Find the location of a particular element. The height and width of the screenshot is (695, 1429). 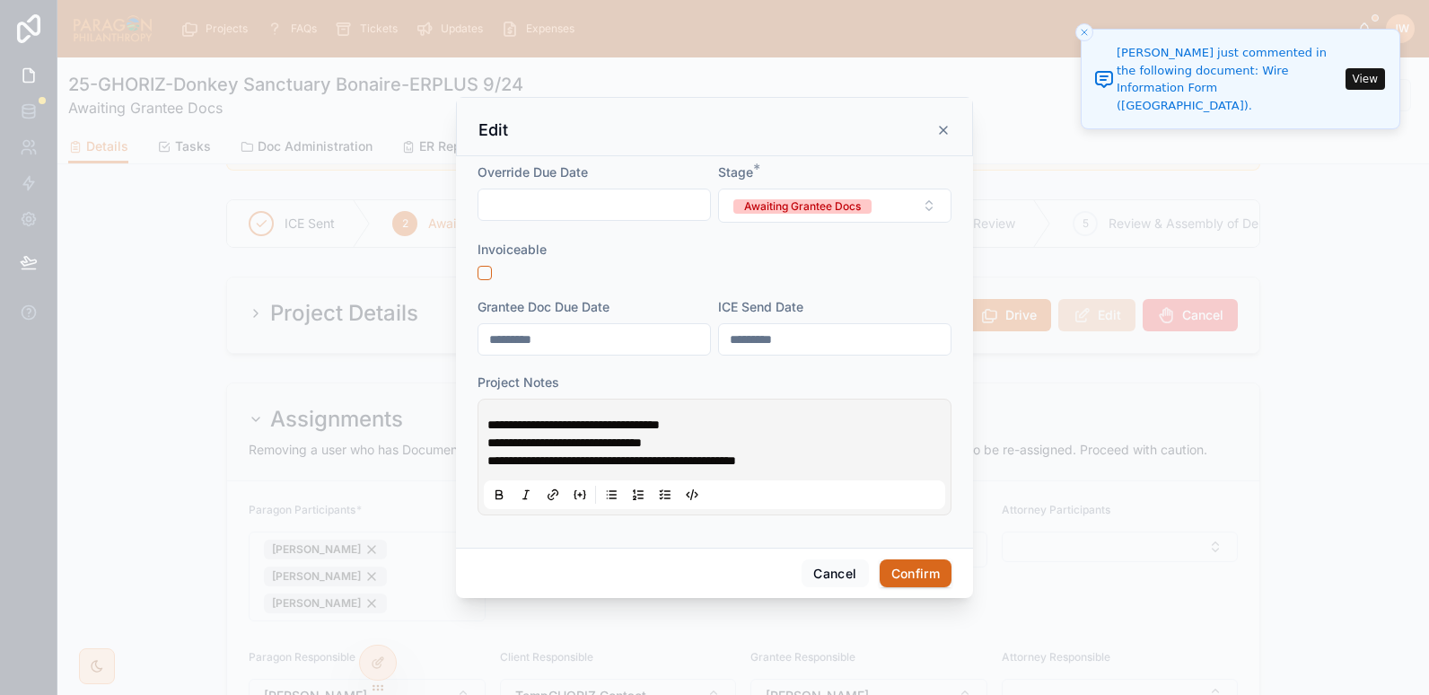

button: View is located at coordinates (1365, 79).